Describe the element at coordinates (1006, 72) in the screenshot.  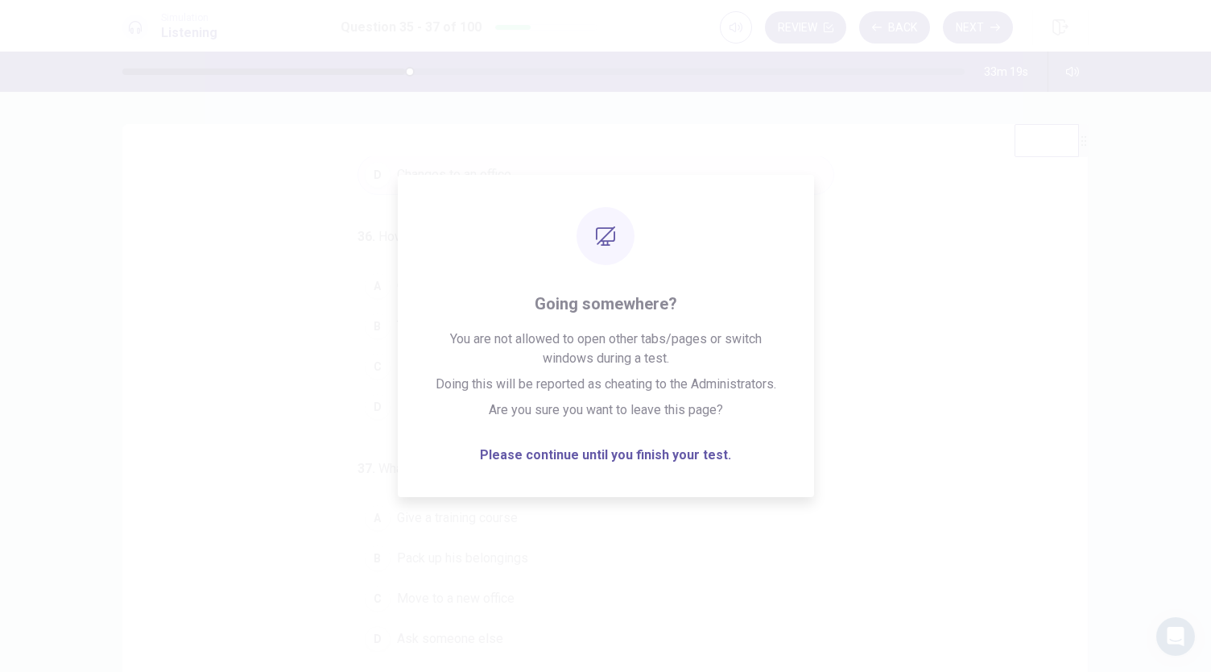
I see `span: 33m 19s` at that location.